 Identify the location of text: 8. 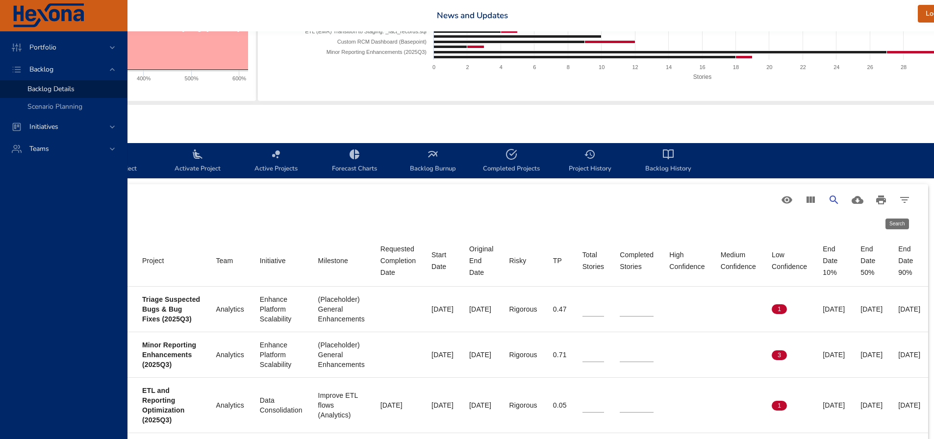
(568, 67).